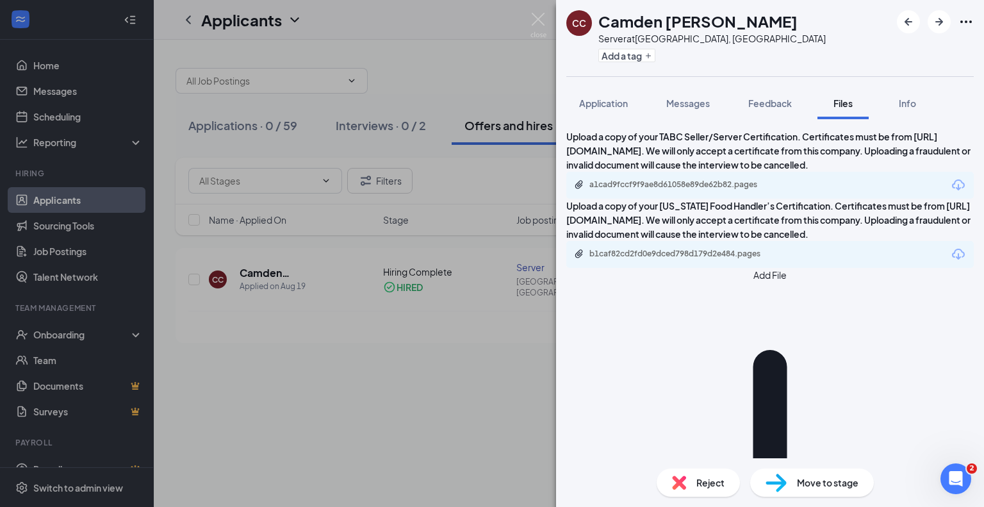 The width and height of the screenshot is (984, 507). Describe the element at coordinates (972, 468) in the screenshot. I see `span: 2` at that location.